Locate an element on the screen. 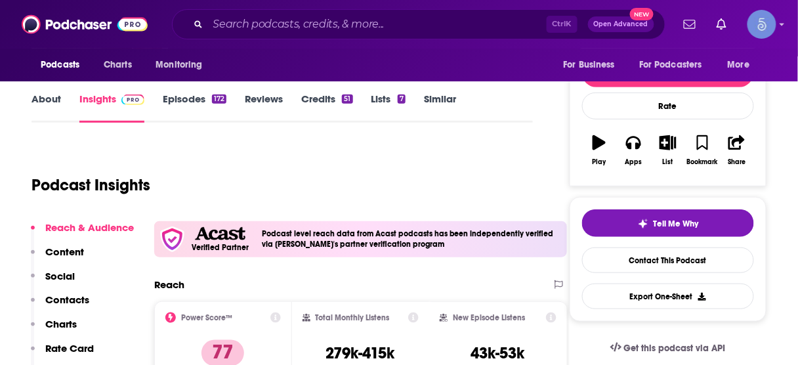  a: Reviews is located at coordinates (264, 108).